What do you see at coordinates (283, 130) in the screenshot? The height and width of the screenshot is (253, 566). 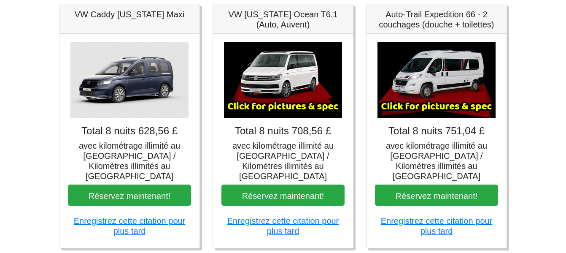 I see `font: Total 8 nuits 708,56 £` at bounding box center [283, 130].